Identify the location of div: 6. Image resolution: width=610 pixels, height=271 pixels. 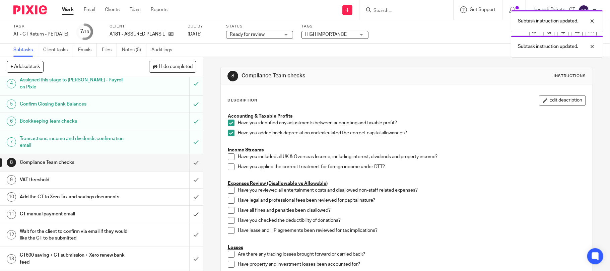
(11, 121).